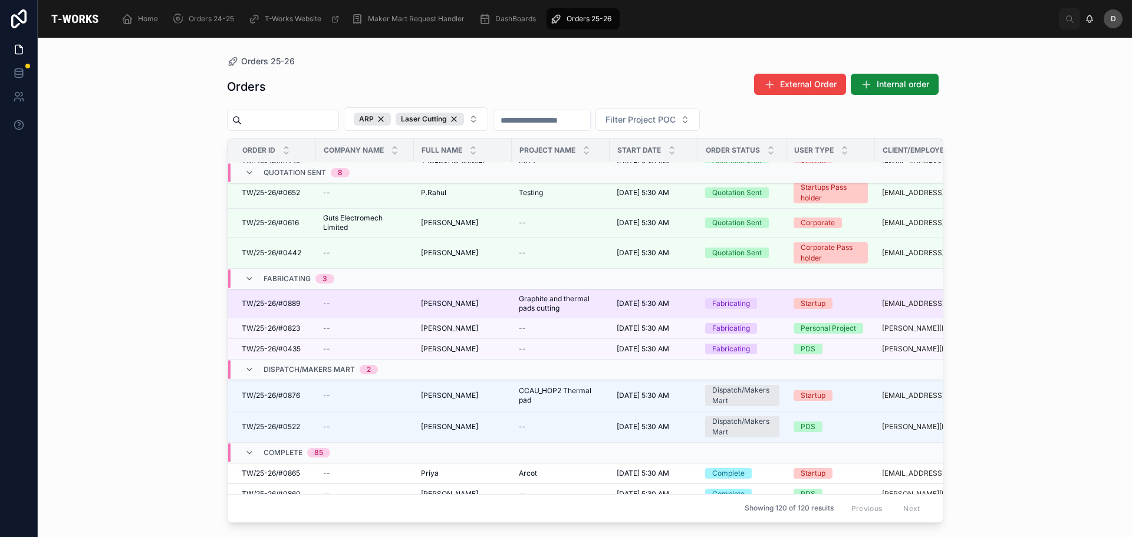  What do you see at coordinates (733, 150) in the screenshot?
I see `span: Order Status` at bounding box center [733, 150].